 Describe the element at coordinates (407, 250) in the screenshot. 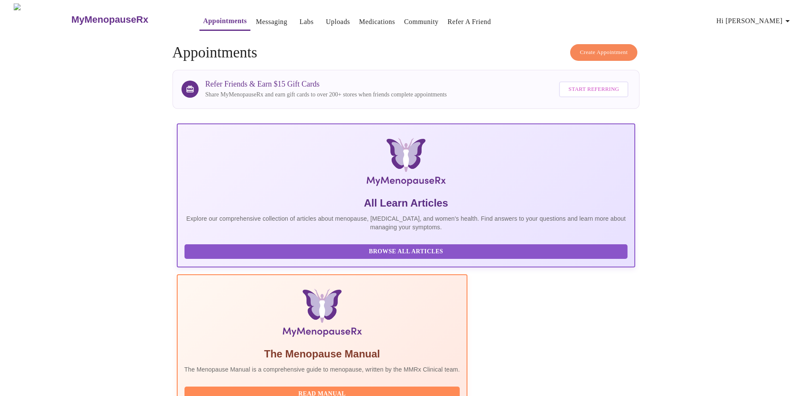

I see `a: Browse All Articles` at that location.